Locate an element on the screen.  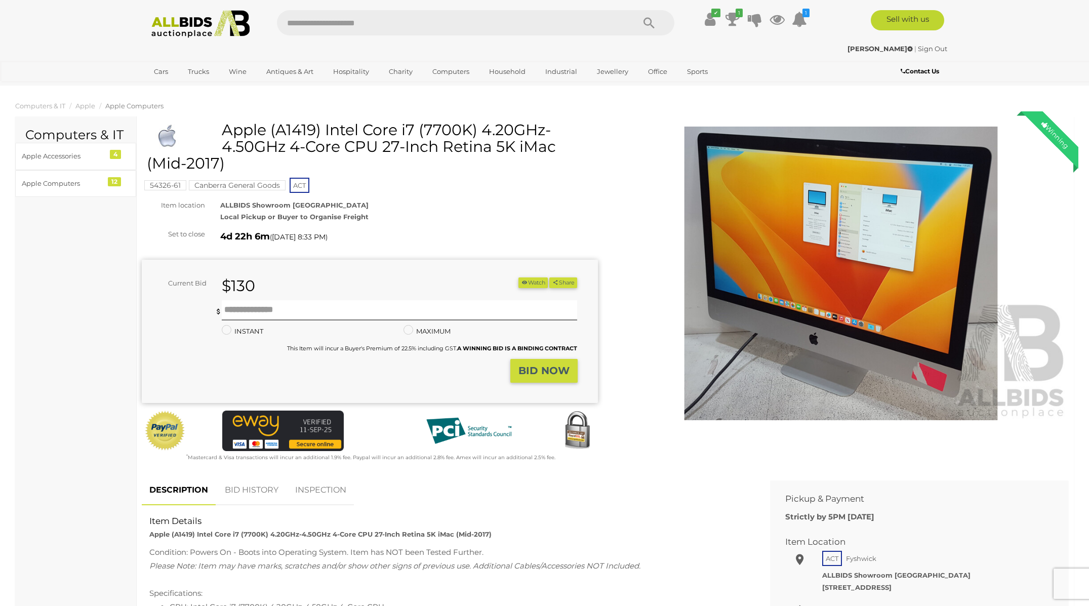
button: BID NOW is located at coordinates (544, 371).